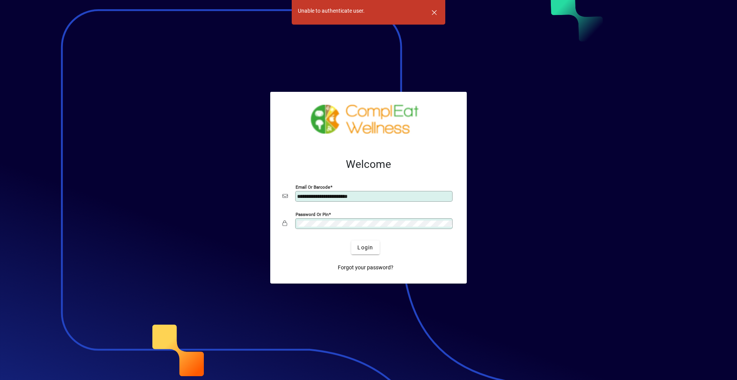 The image size is (737, 380). What do you see at coordinates (434, 12) in the screenshot?
I see `button: Dismiss` at bounding box center [434, 12].